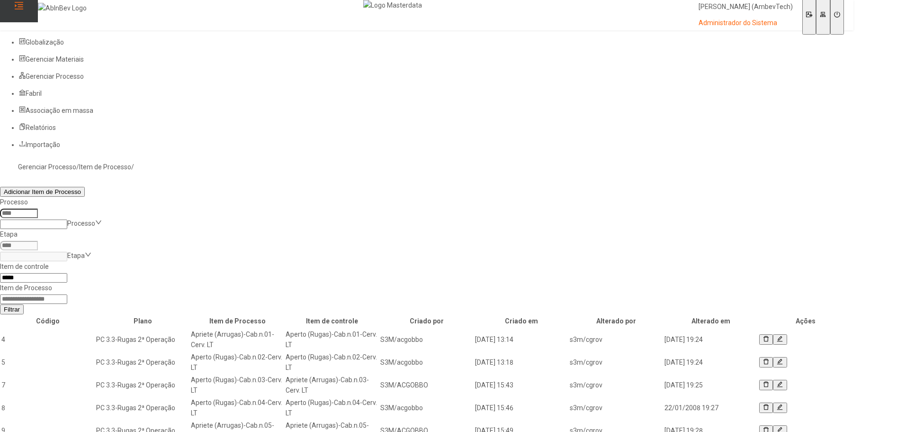  I want to click on span: Filtrar, so click(12, 309).